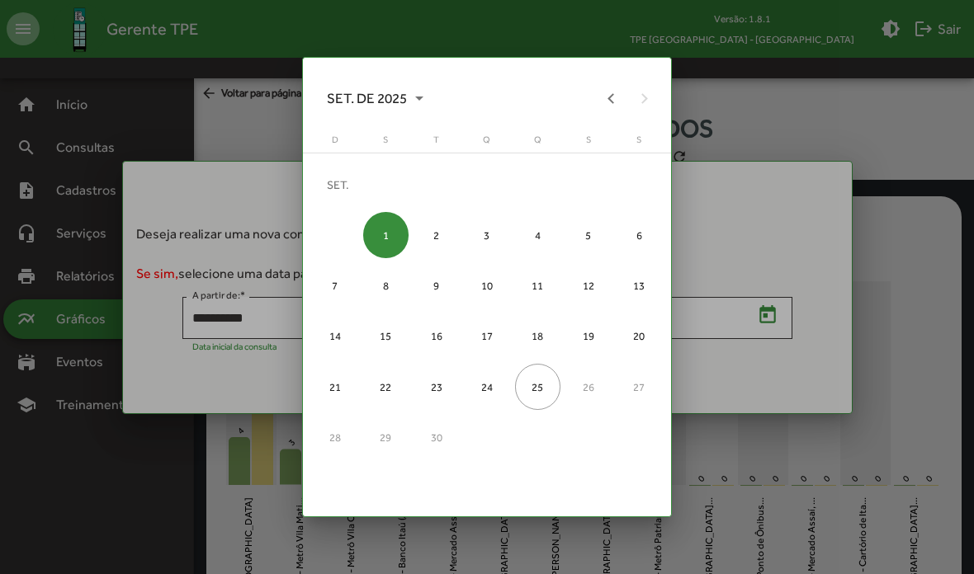  What do you see at coordinates (385, 386) in the screenshot?
I see `td: 22 de setembro de 2025` at bounding box center [385, 386].